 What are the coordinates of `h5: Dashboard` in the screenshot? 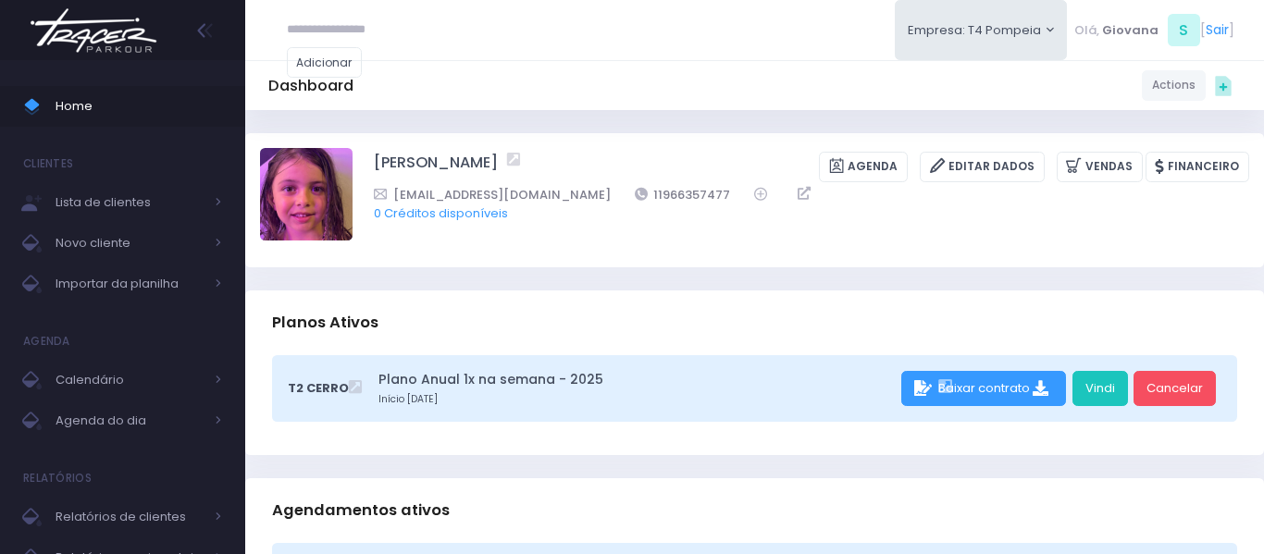 It's located at (311, 86).